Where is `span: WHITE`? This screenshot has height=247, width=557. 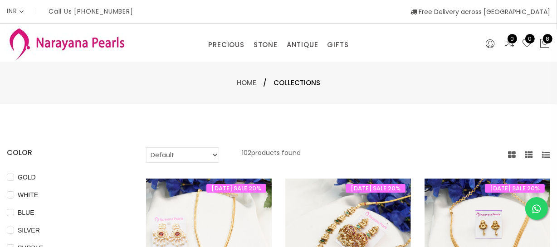
span: WHITE is located at coordinates (28, 195).